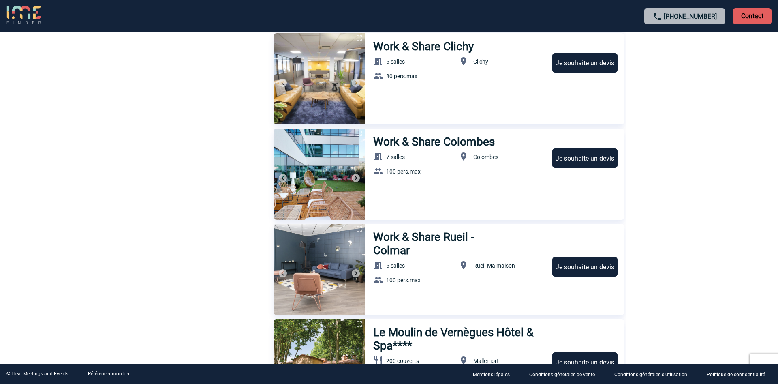  I want to click on p: Mentions légales, so click(491, 374).